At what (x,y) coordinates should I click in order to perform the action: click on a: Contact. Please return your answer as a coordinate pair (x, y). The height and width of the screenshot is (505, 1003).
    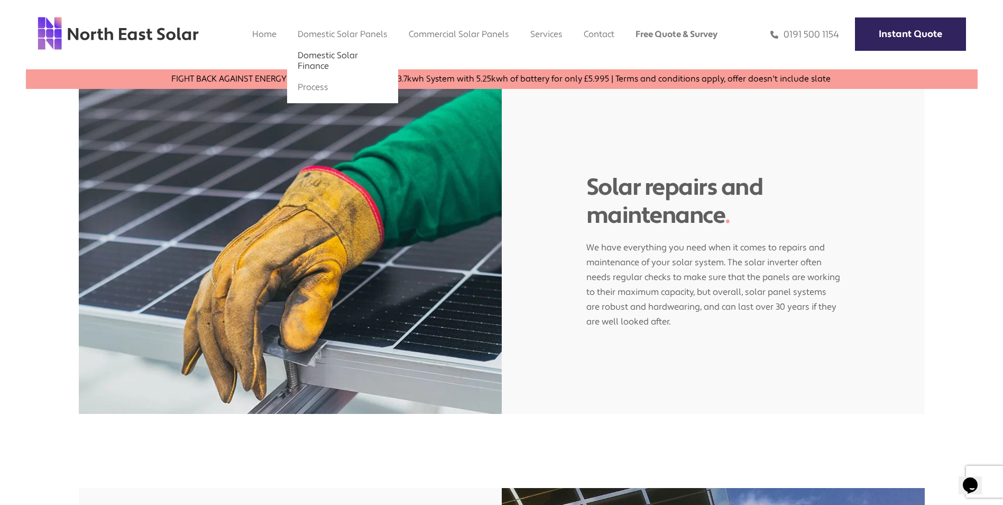
    Looking at the image, I should click on (599, 34).